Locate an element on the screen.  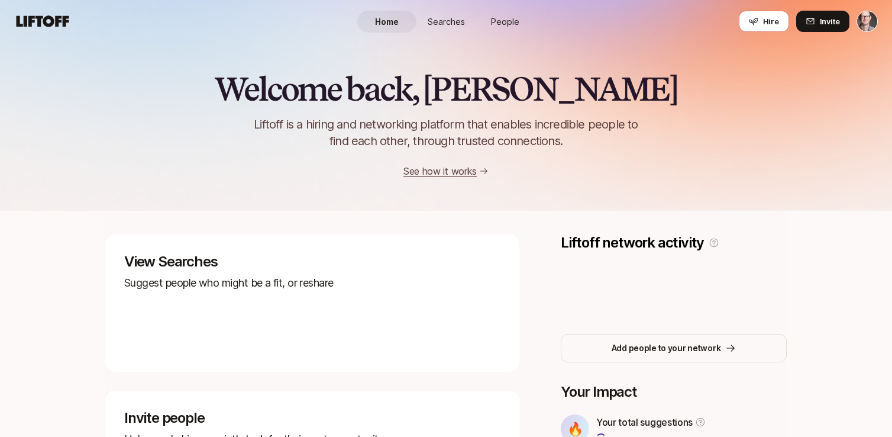
button: Hire is located at coordinates (764, 21).